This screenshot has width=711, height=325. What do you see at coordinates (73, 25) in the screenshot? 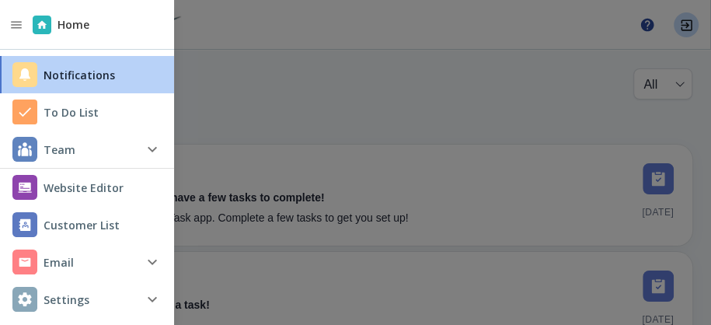
I see `h6: Home` at bounding box center [73, 25].